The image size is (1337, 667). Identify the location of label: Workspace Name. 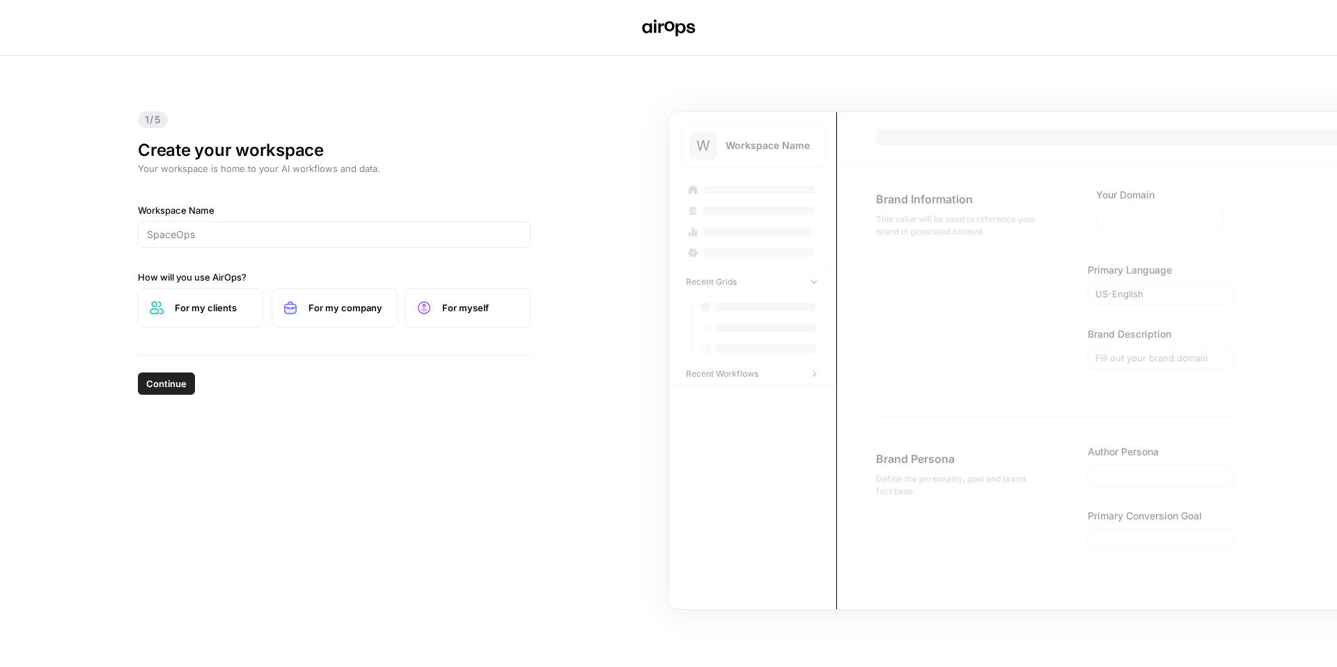
(334, 210).